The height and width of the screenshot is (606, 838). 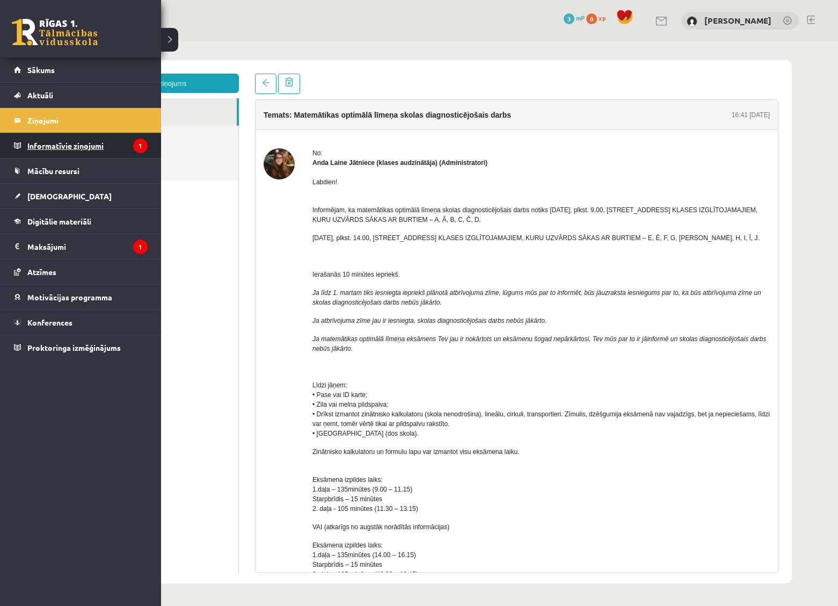 I want to click on a: Sākums, so click(x=81, y=70).